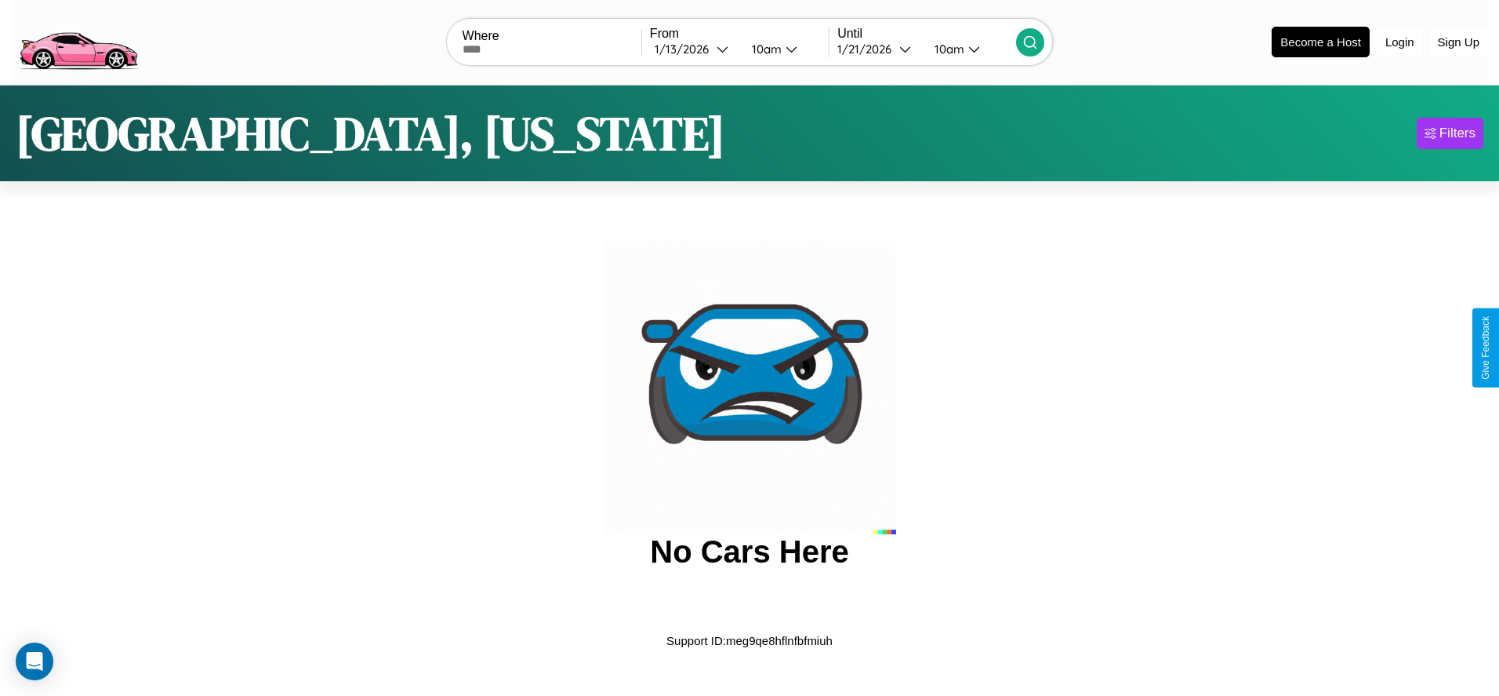 Image resolution: width=1499 pixels, height=696 pixels. What do you see at coordinates (1458, 133) in the screenshot?
I see `div: Filters` at bounding box center [1458, 133].